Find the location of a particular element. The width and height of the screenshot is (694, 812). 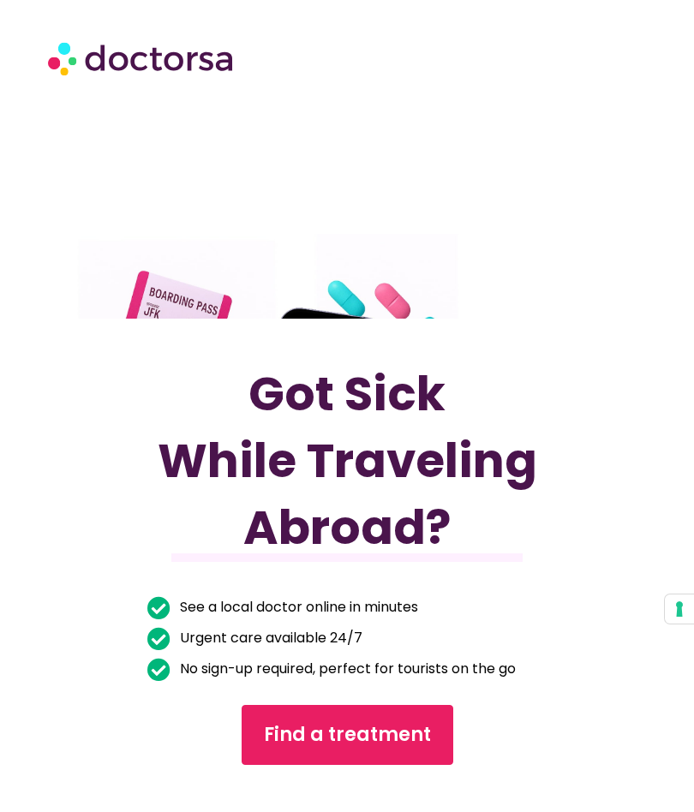

span: Find a treatment is located at coordinates (347, 735).